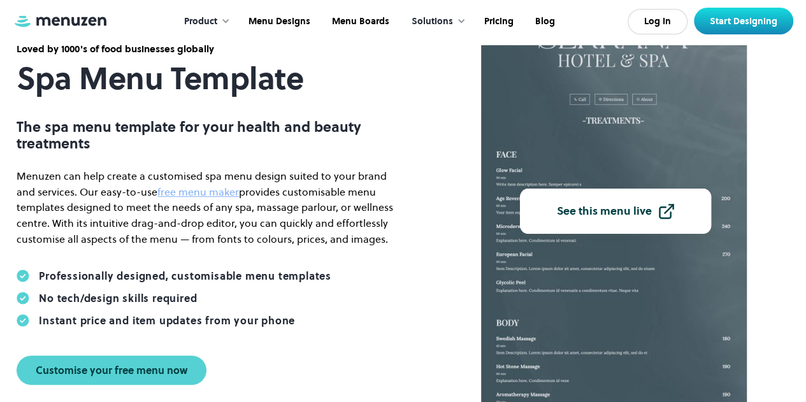 The width and height of the screenshot is (806, 402). What do you see at coordinates (118, 298) in the screenshot?
I see `div: No tech/design skills required` at bounding box center [118, 298].